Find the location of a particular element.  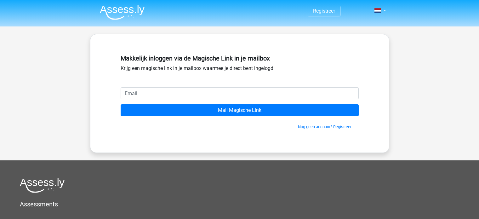

input: Email is located at coordinates (240, 93).